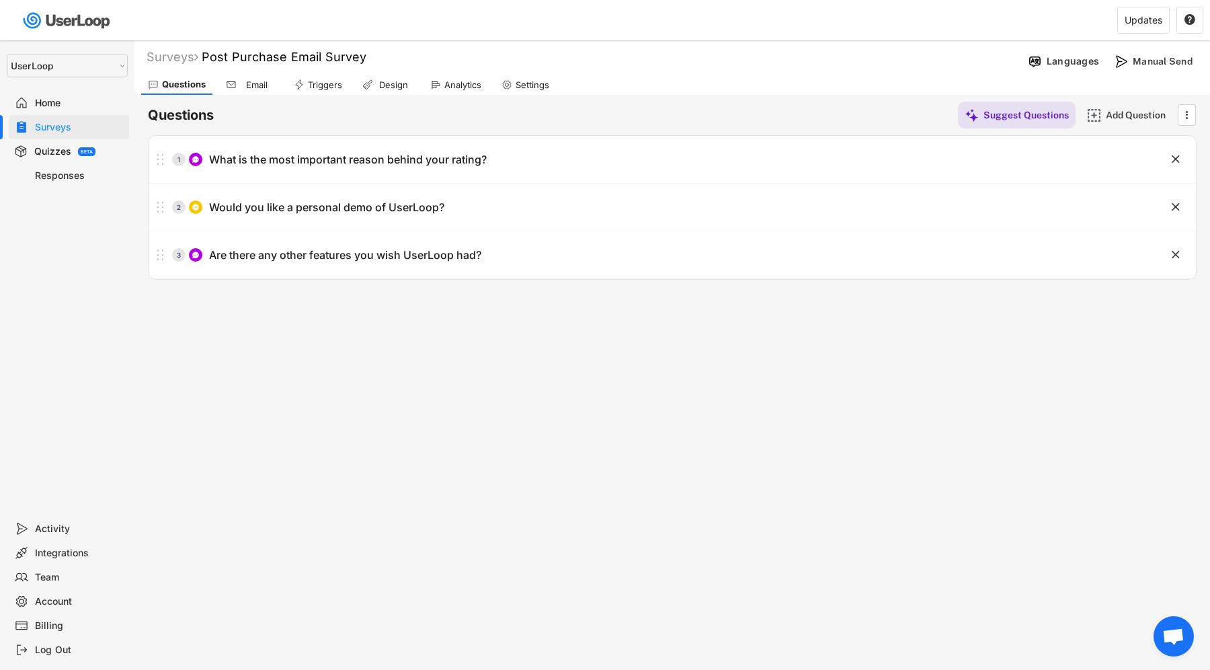  What do you see at coordinates (79, 176) in the screenshot?
I see `div: Responses` at bounding box center [79, 176].